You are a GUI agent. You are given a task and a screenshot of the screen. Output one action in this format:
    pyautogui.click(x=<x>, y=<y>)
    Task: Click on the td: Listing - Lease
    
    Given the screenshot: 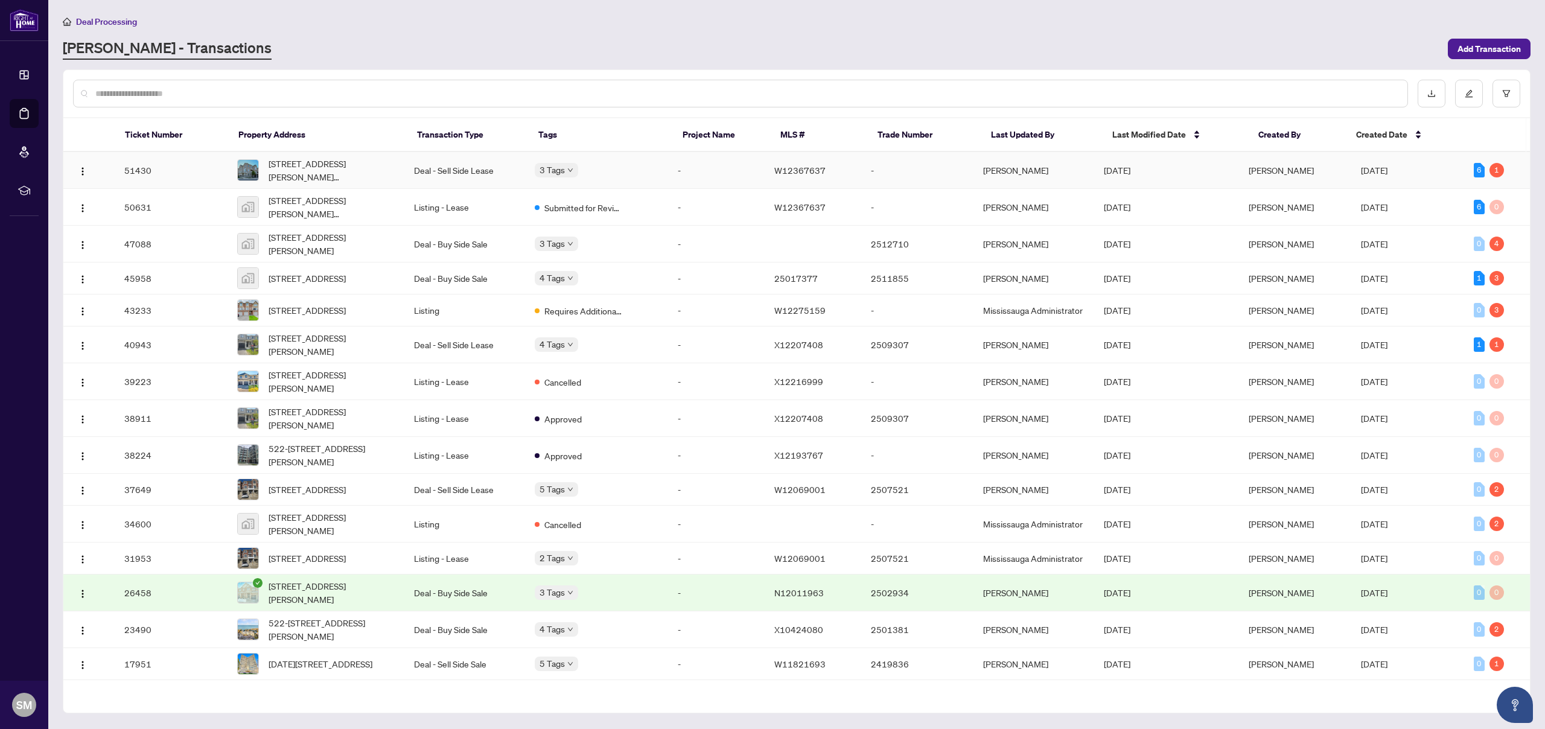 What is the action you would take?
    pyautogui.click(x=465, y=381)
    